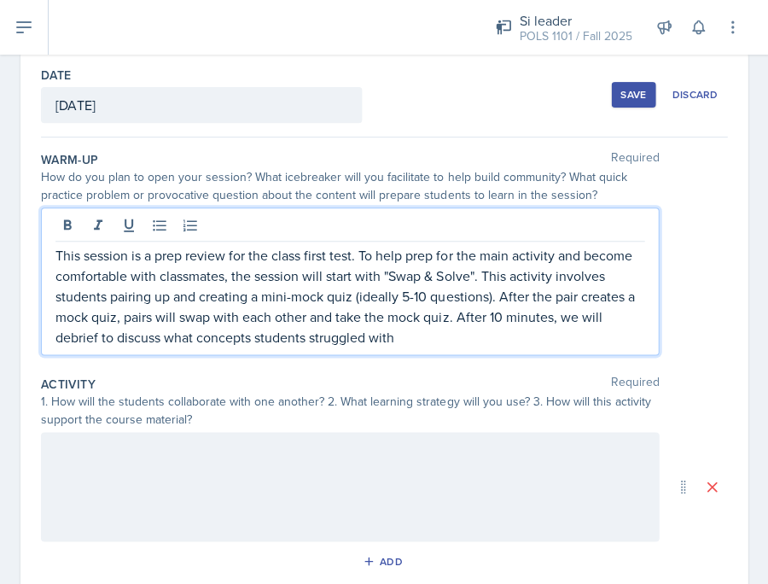  Describe the element at coordinates (350, 296) in the screenshot. I see `p: This session is a prep review for the class first test. To help prep for the main activity and be...` at that location.